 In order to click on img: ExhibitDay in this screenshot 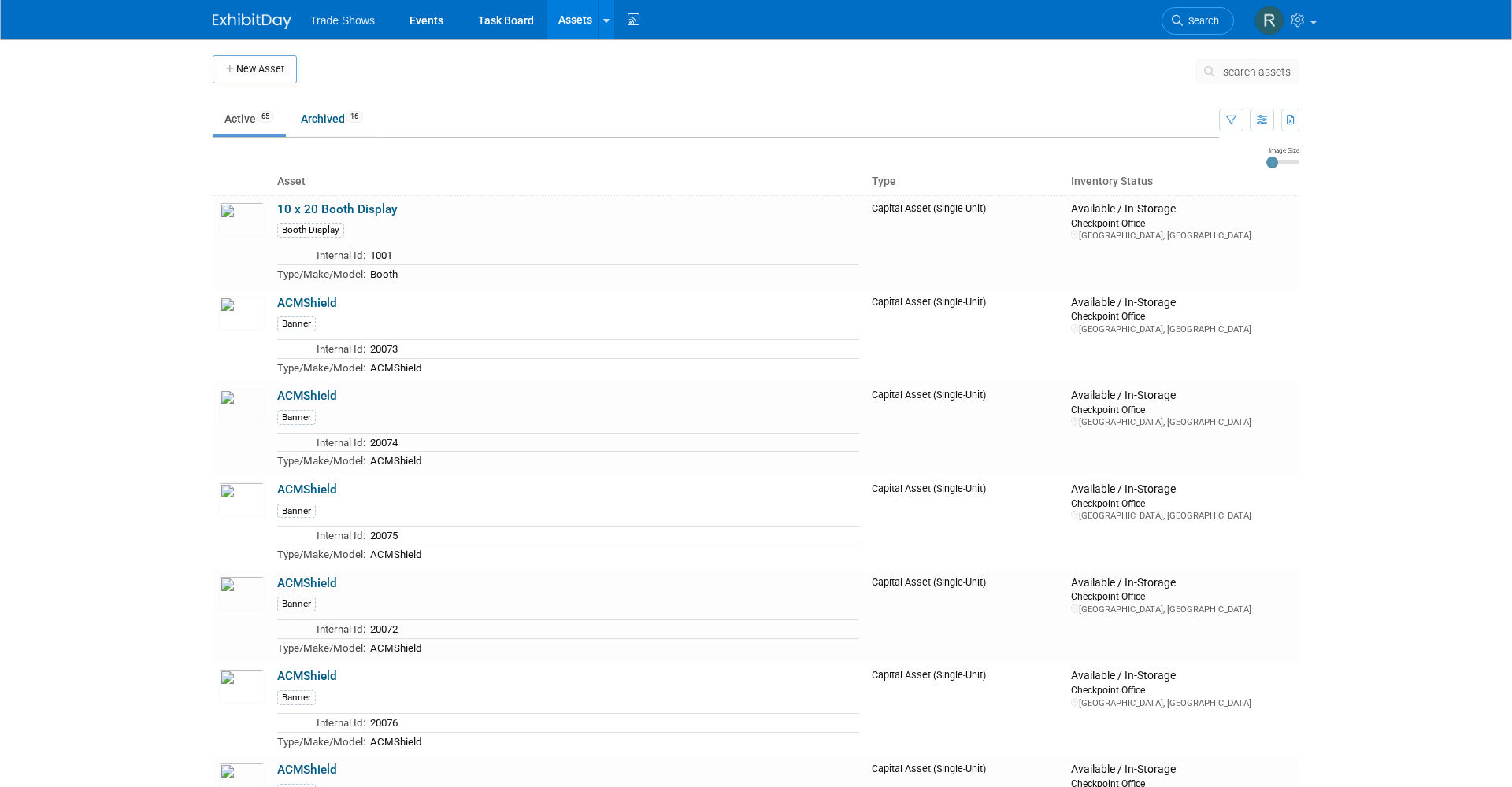, I will do `click(252, 21)`.